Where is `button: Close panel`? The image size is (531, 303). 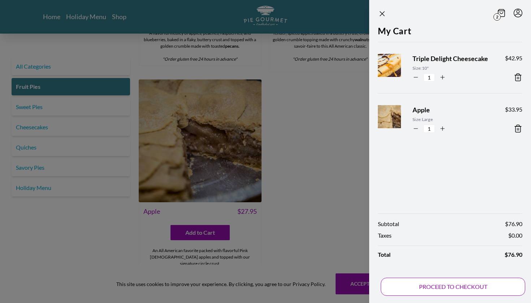 button: Close panel is located at coordinates (382, 14).